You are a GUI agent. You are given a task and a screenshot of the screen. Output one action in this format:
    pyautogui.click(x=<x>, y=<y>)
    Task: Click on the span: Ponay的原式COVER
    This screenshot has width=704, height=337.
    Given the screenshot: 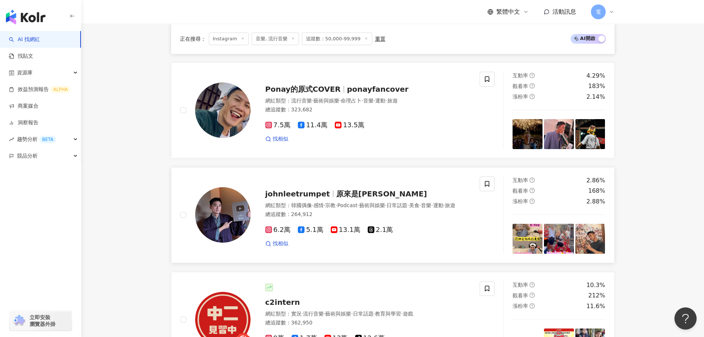 What is the action you would take?
    pyautogui.click(x=303, y=89)
    